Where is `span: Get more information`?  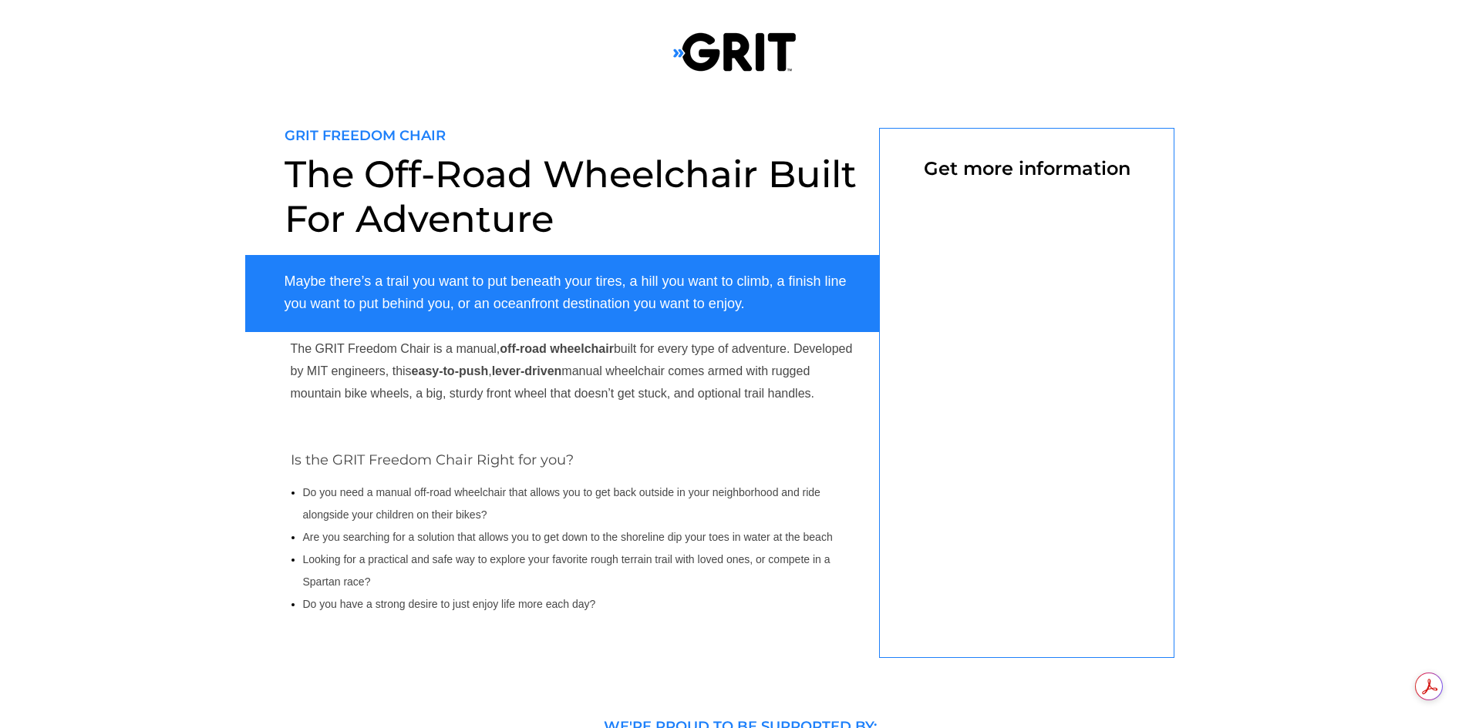 span: Get more information is located at coordinates (1027, 168).